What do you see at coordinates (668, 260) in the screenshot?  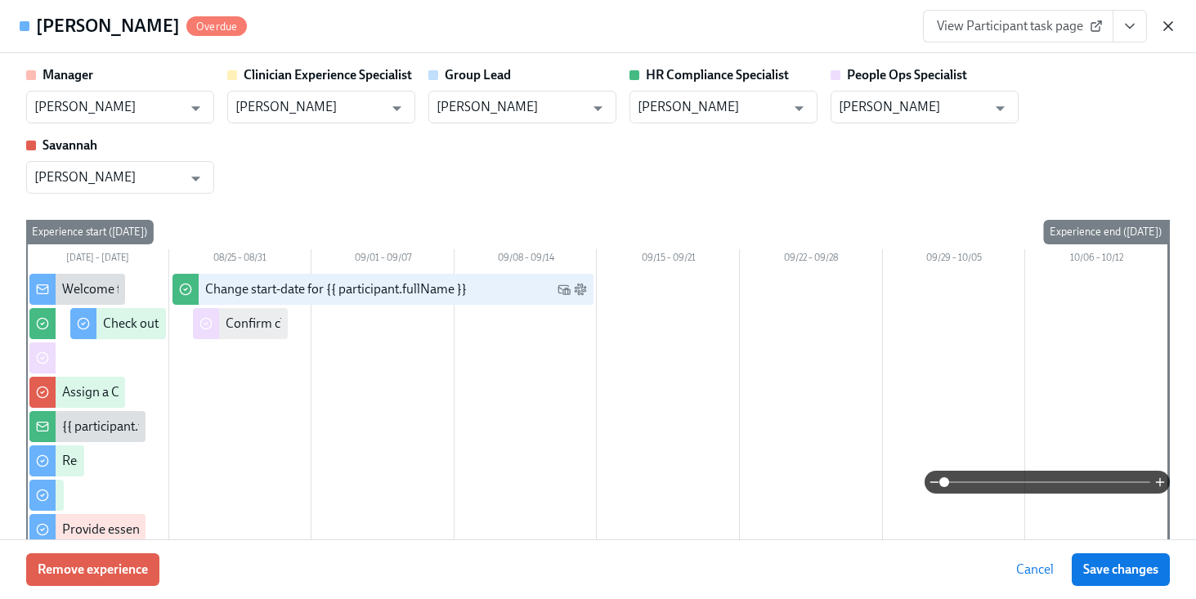 I see `div: 09/15 – 09/21` at bounding box center [668, 260].